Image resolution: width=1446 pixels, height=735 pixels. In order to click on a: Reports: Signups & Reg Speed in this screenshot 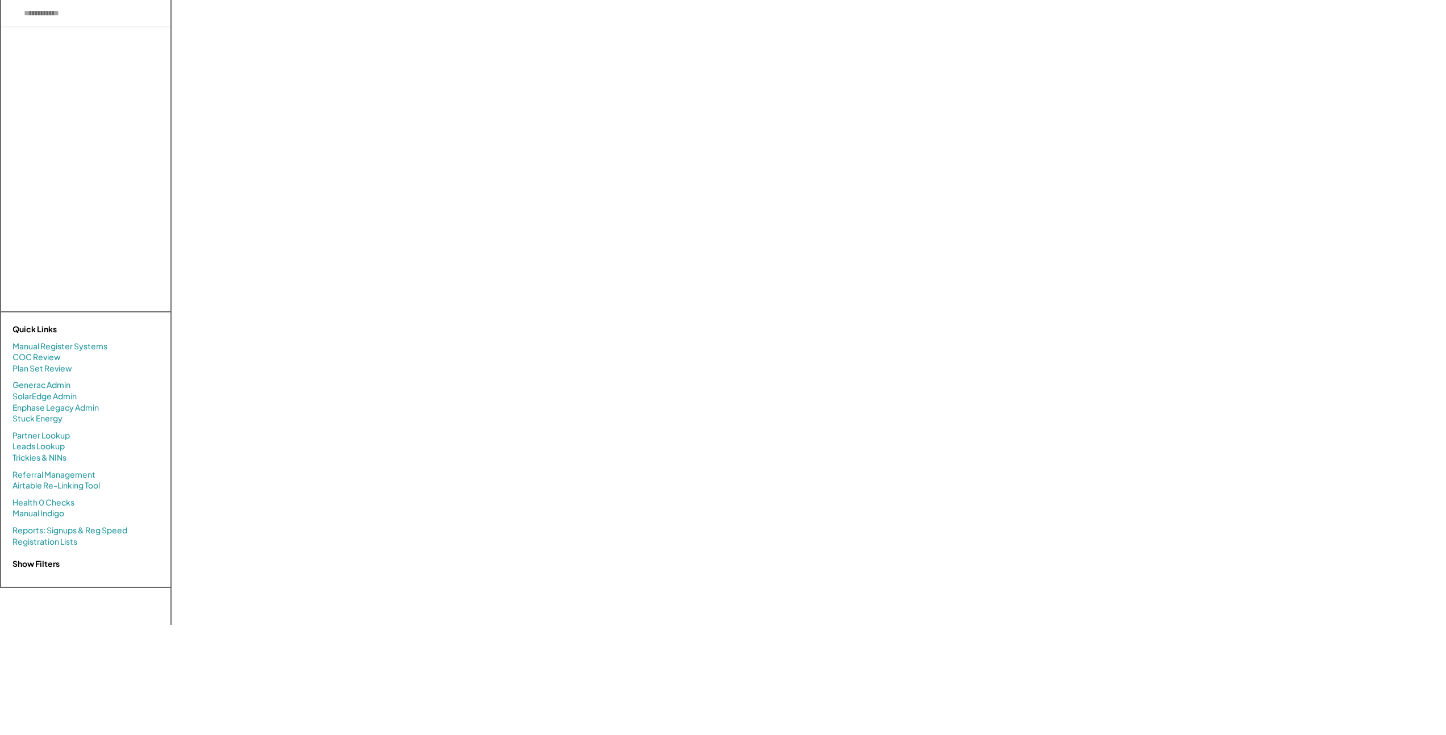, I will do `click(70, 531)`.